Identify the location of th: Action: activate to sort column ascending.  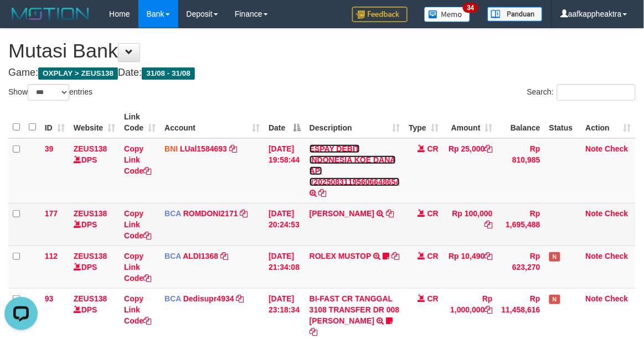
(608, 122).